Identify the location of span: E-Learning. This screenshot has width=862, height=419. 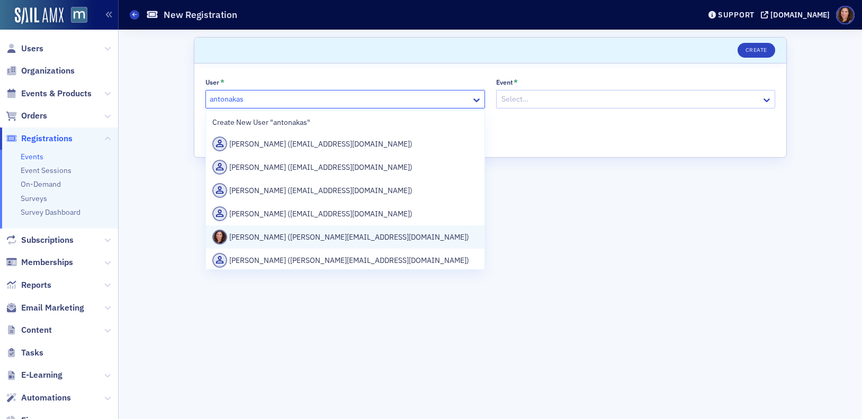
(42, 375).